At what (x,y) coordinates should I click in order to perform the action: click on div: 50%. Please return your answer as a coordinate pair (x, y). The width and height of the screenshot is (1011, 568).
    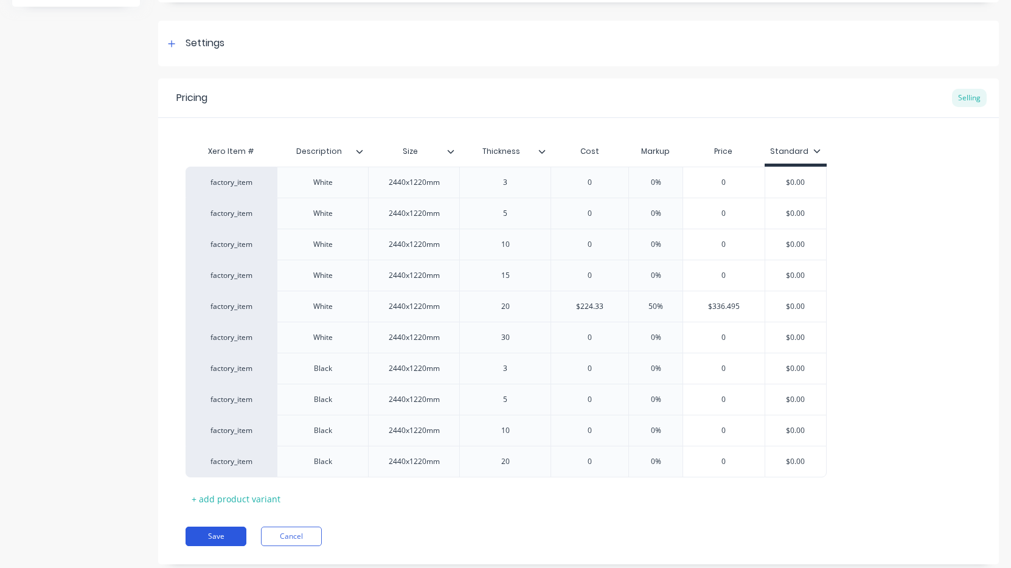
    Looking at the image, I should click on (656, 307).